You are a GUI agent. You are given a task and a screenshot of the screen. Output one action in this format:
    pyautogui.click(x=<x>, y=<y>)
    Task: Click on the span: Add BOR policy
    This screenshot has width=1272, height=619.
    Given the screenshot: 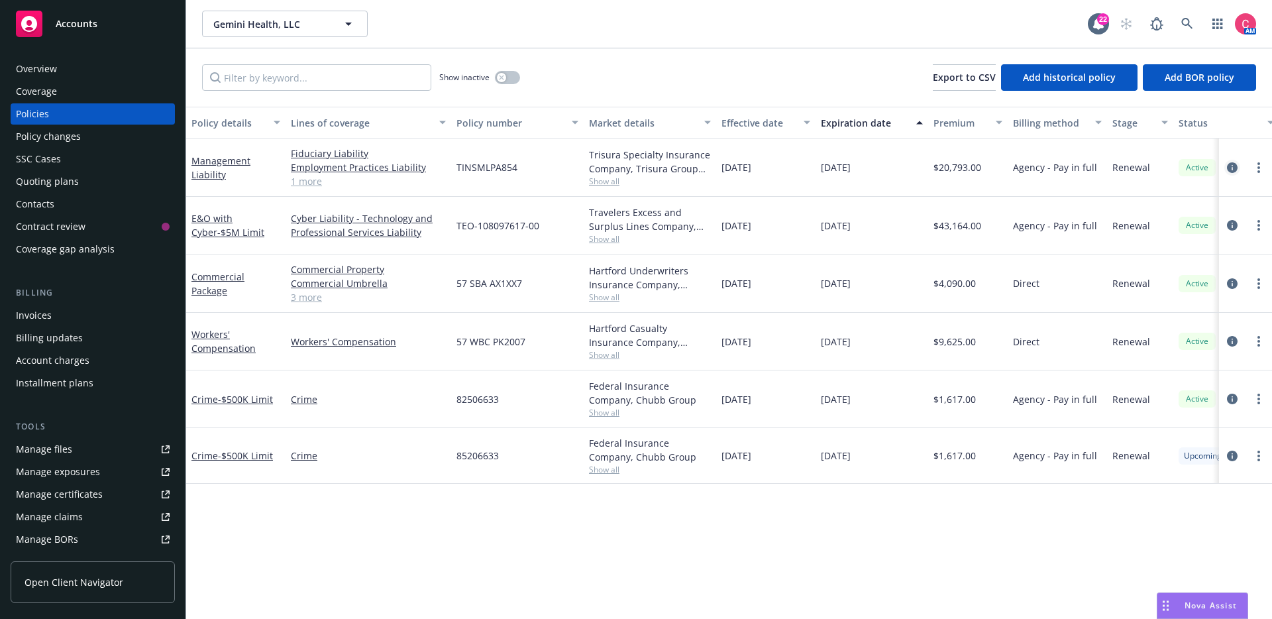 What is the action you would take?
    pyautogui.click(x=1199, y=77)
    